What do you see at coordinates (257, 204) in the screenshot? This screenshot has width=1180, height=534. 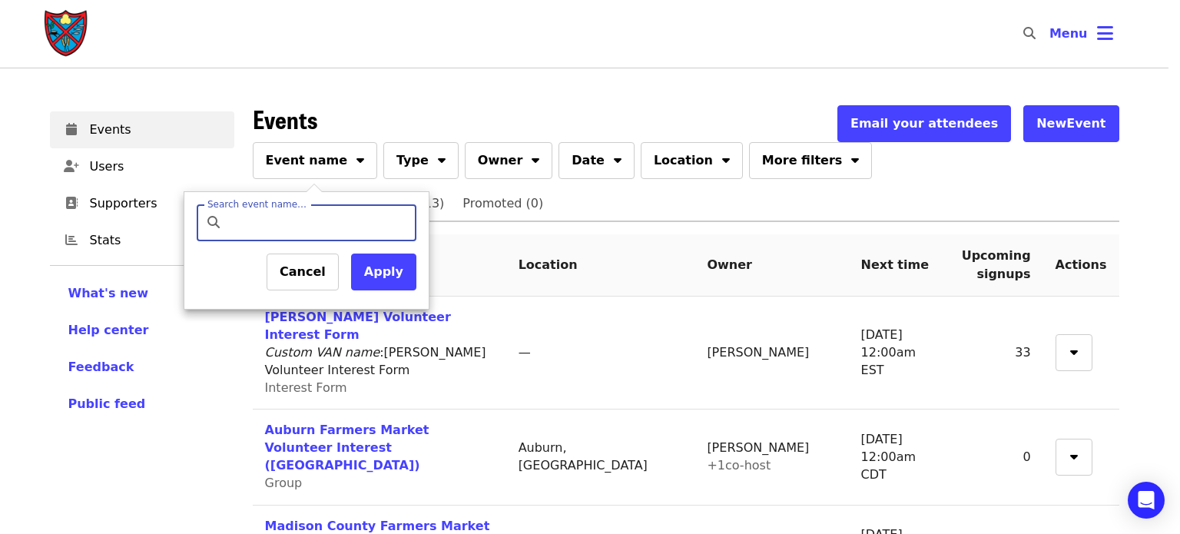 I see `label: Search event name…` at bounding box center [257, 204].